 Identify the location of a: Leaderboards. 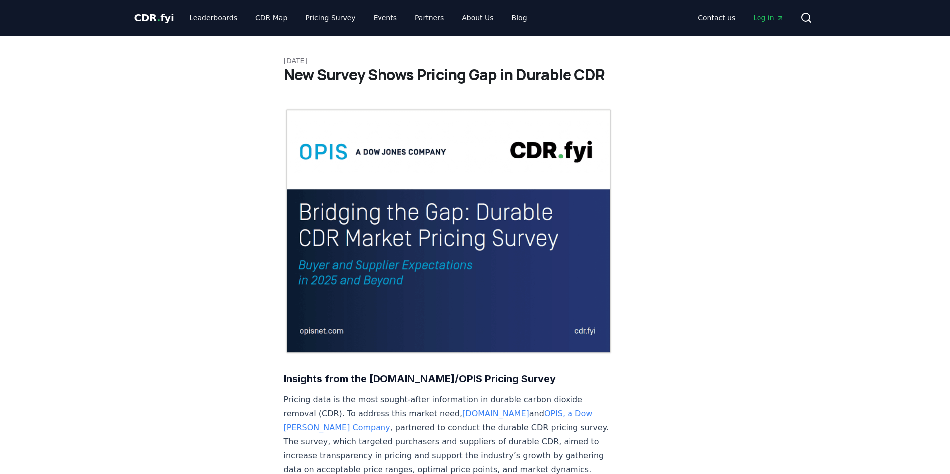
(214, 18).